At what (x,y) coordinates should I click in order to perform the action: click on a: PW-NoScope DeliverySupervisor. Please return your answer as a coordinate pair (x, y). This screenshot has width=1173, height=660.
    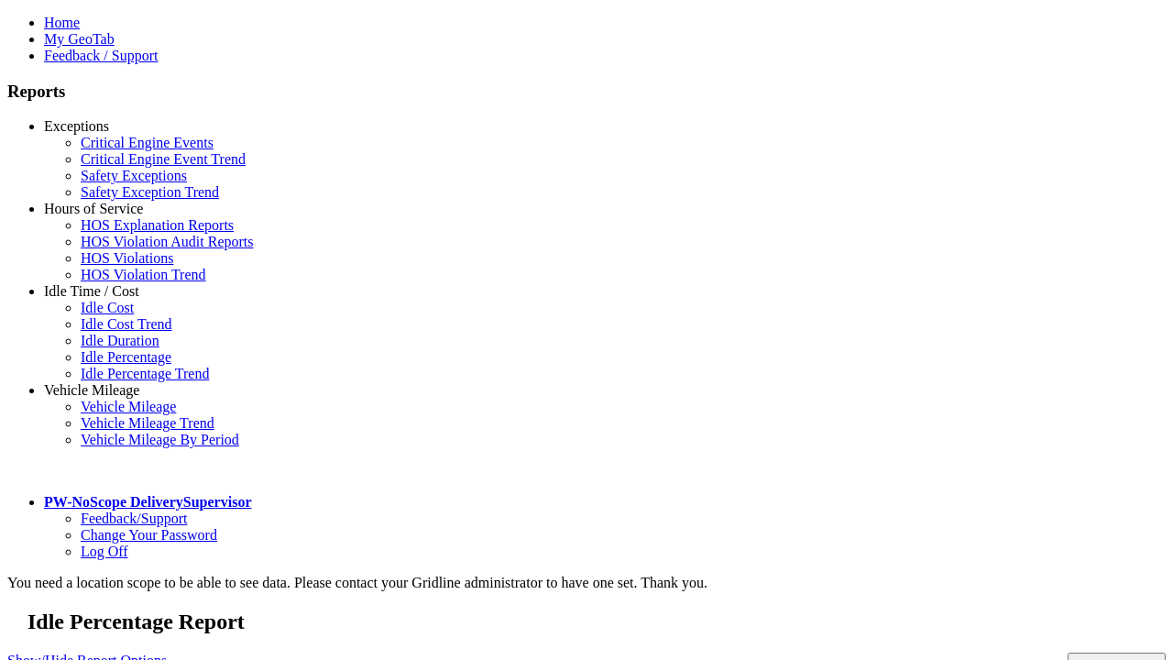
    Looking at the image, I should click on (148, 501).